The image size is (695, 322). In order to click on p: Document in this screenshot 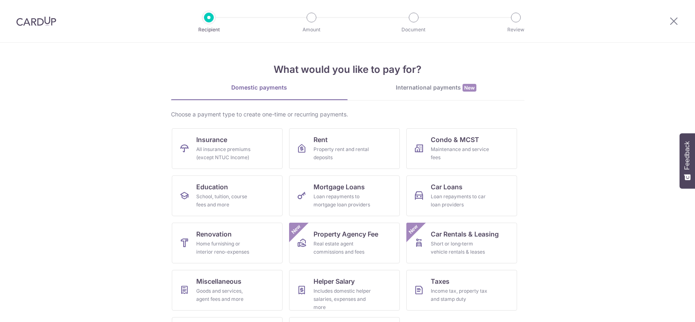, I will do `click(414, 30)`.